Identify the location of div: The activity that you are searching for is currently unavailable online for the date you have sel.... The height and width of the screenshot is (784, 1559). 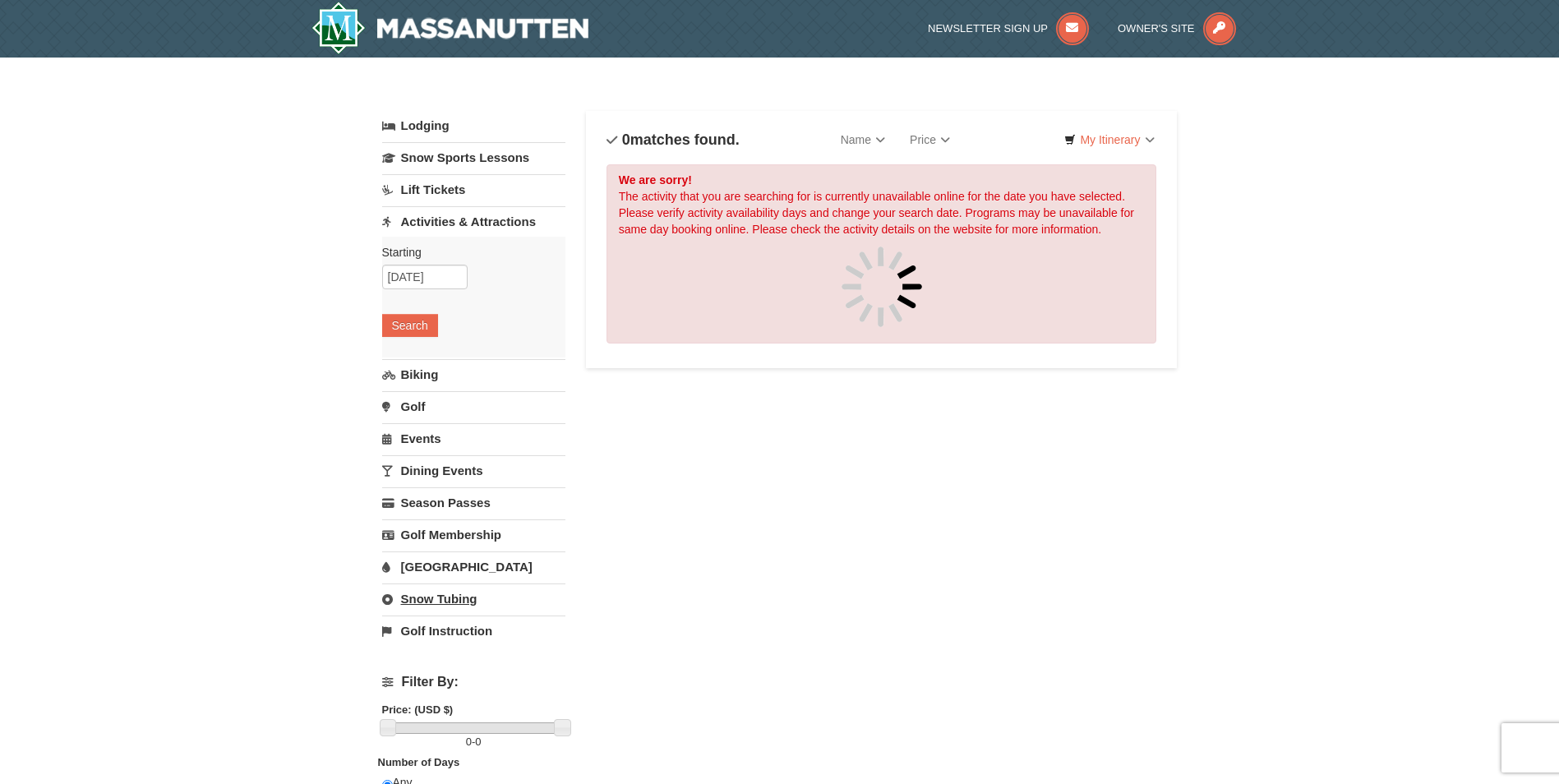
(882, 254).